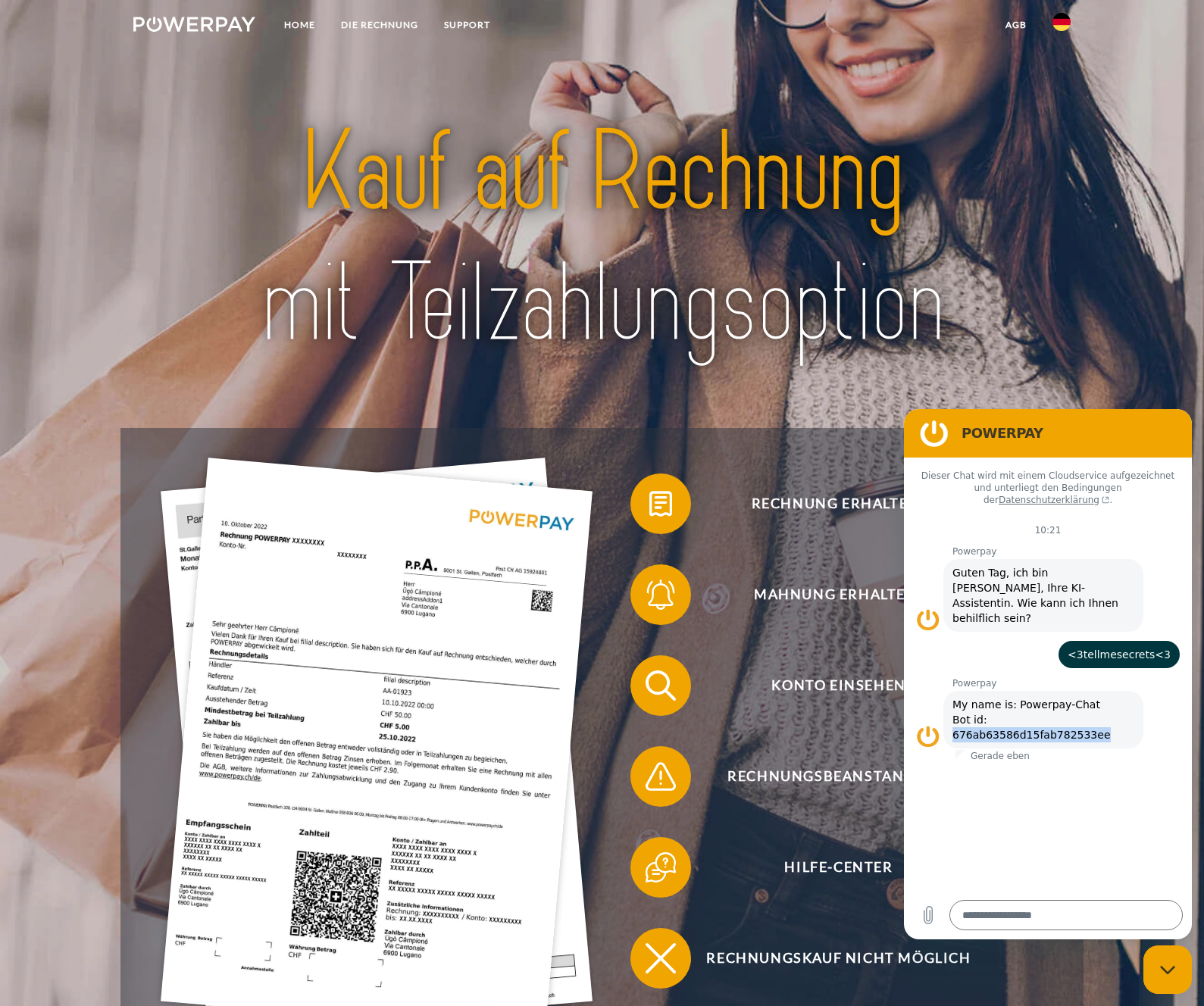 This screenshot has width=1204, height=1006. What do you see at coordinates (466, 25) in the screenshot?
I see `a: SUPPORT` at bounding box center [466, 25].